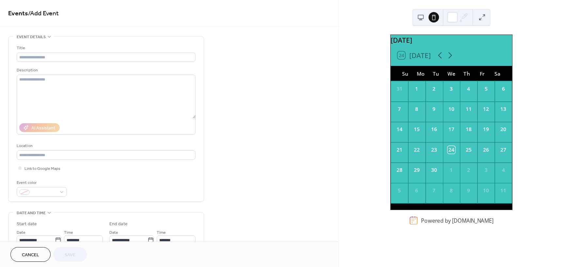 The height and width of the screenshot is (267, 564). I want to click on div: Sa, so click(498, 73).